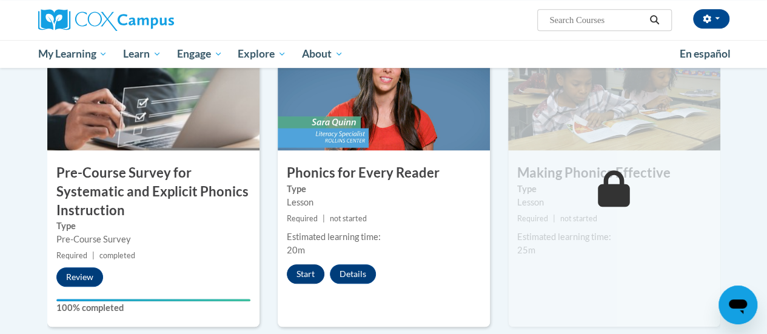 This screenshot has width=767, height=334. What do you see at coordinates (153, 240) in the screenshot?
I see `div: Pre-Course Survey` at bounding box center [153, 240].